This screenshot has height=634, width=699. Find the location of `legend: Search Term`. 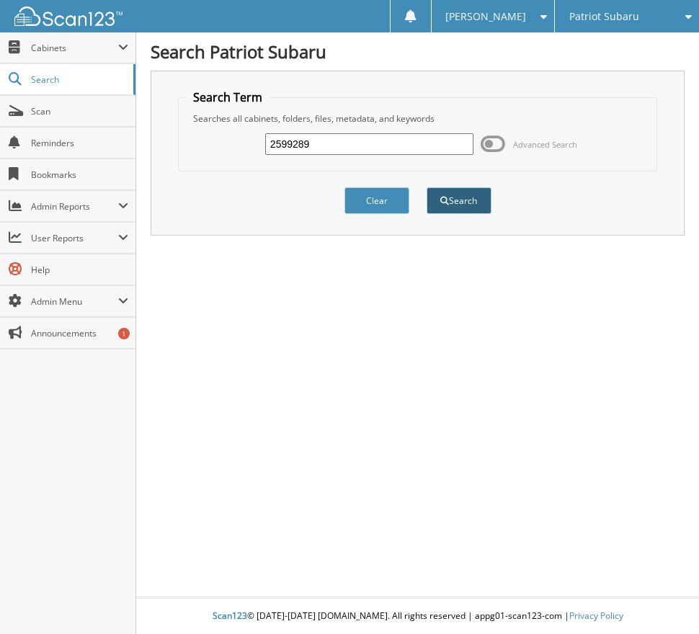

legend: Search Term is located at coordinates (228, 97).